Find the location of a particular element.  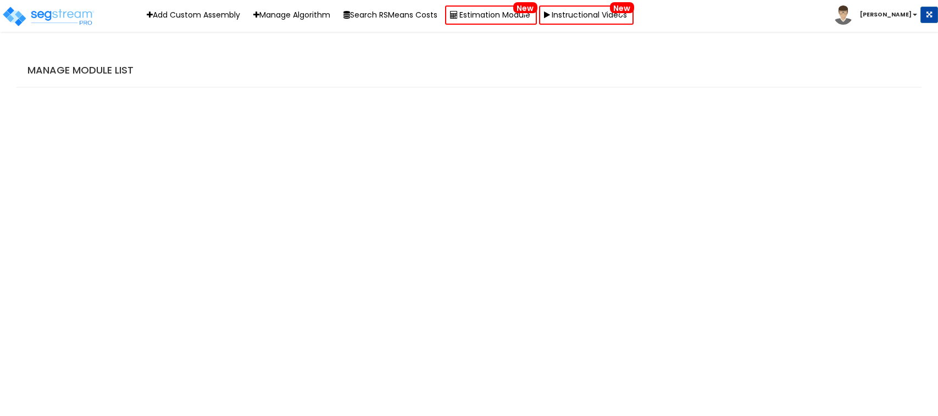

a: Add Custom Assembly is located at coordinates (193, 15).